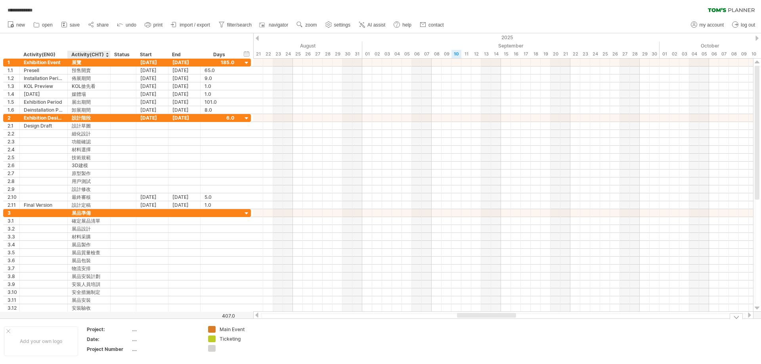 This screenshot has height=364, width=761. I want to click on div: 媒體場, so click(89, 94).